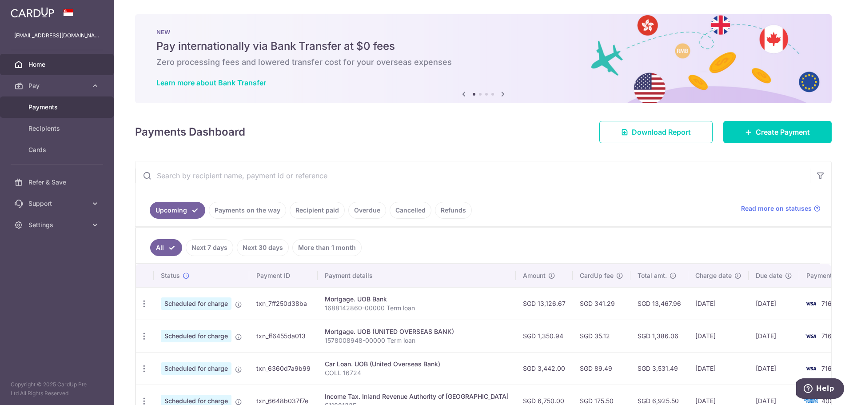  Describe the element at coordinates (601, 303) in the screenshot. I see `td: SGD 341.29` at that location.